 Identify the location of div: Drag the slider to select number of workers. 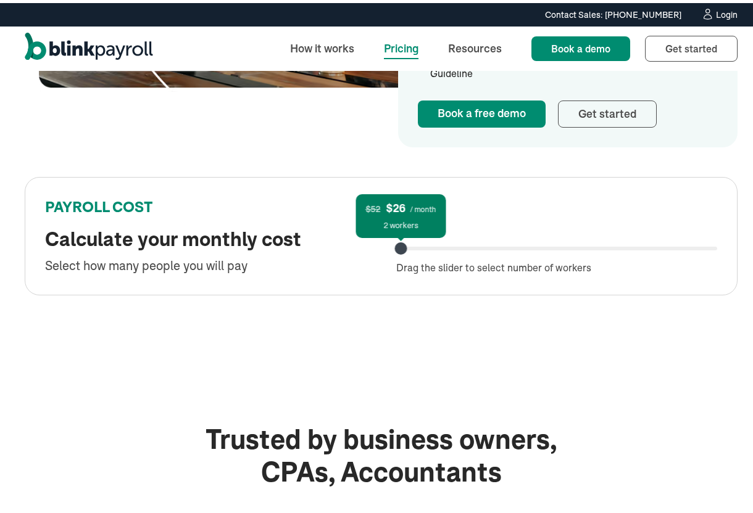
(556, 265).